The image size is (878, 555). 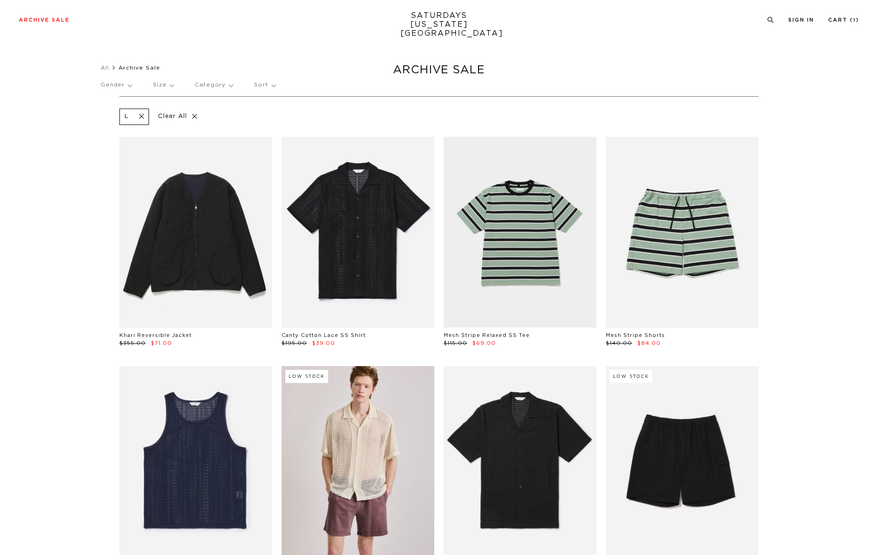 What do you see at coordinates (44, 20) in the screenshot?
I see `a: Archive Sale` at bounding box center [44, 20].